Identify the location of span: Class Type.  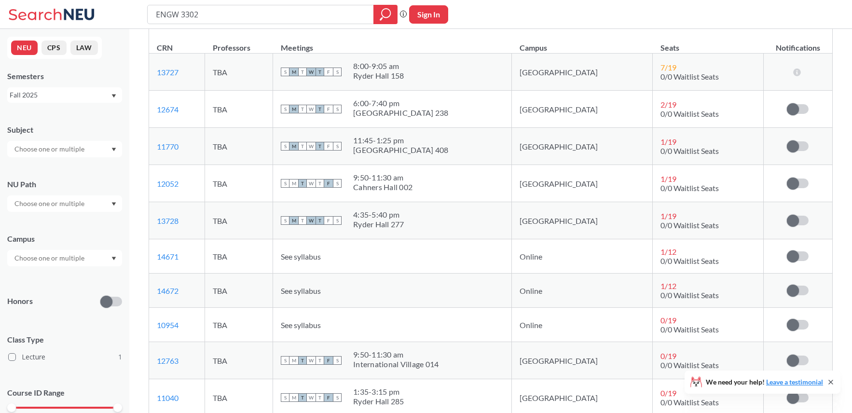
(65, 340).